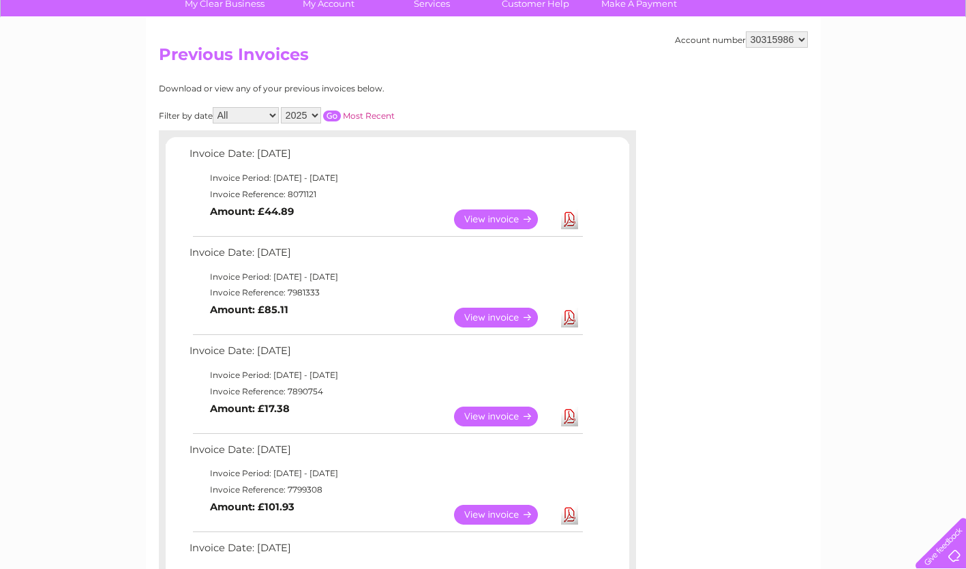 Image resolution: width=966 pixels, height=569 pixels. What do you see at coordinates (756, 15) in the screenshot?
I see `a: 0333 014 3131` at bounding box center [756, 15].